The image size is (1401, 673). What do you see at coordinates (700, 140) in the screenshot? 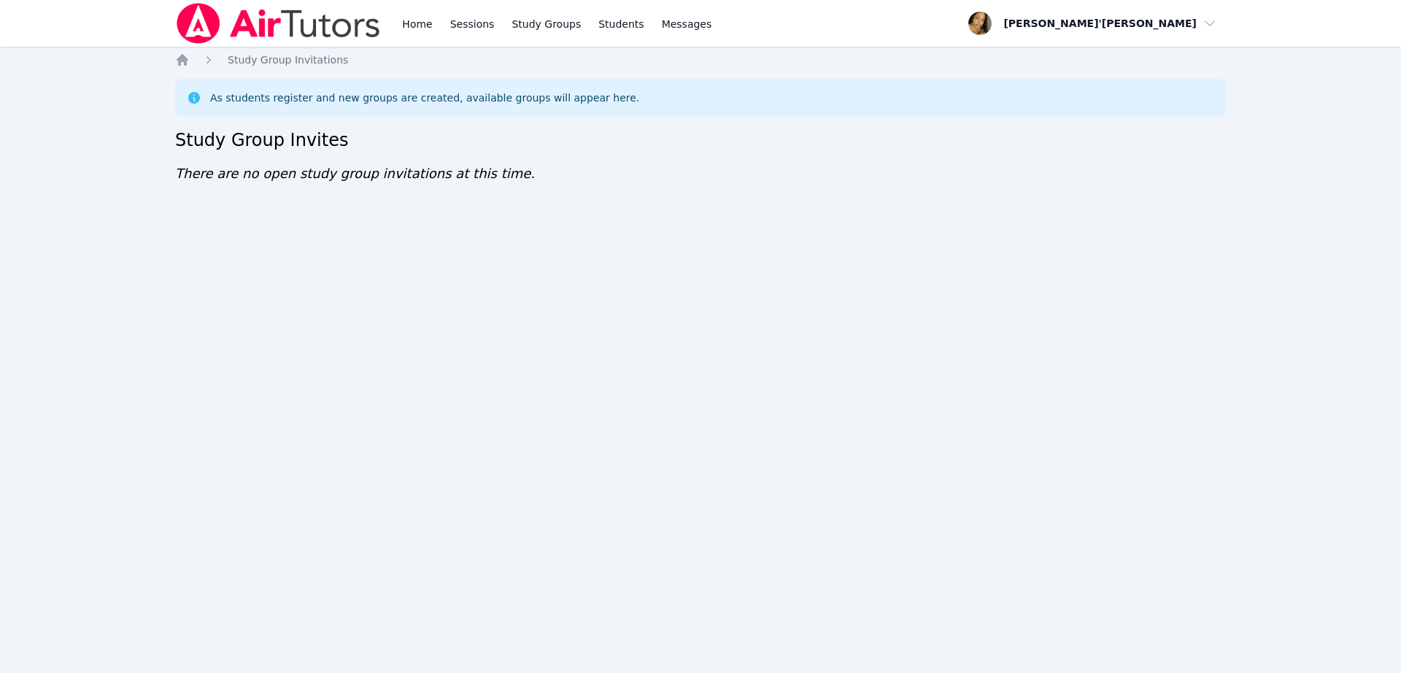
I see `h2: Study Group Invites` at bounding box center [700, 140].